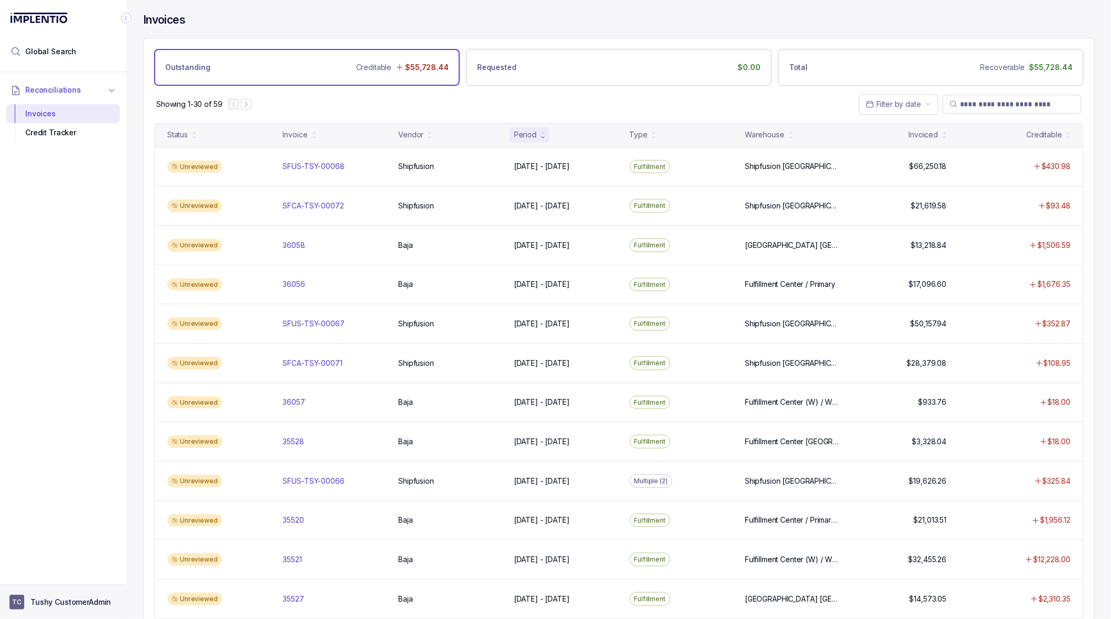  What do you see at coordinates (17, 602) in the screenshot?
I see `span: User initials` at bounding box center [17, 602].